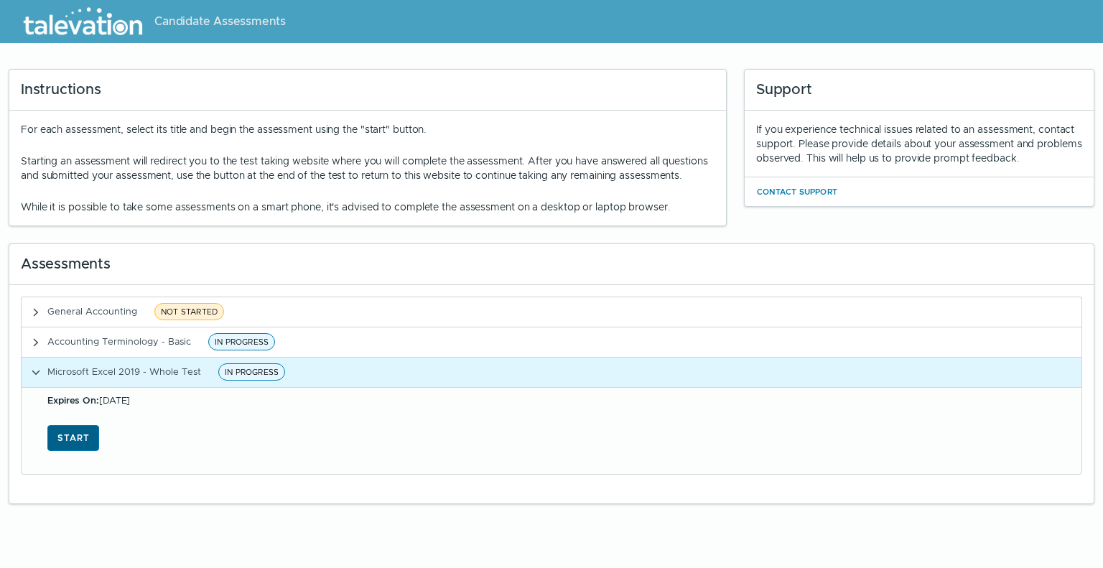 The width and height of the screenshot is (1103, 568). I want to click on div: Assessments, so click(551, 264).